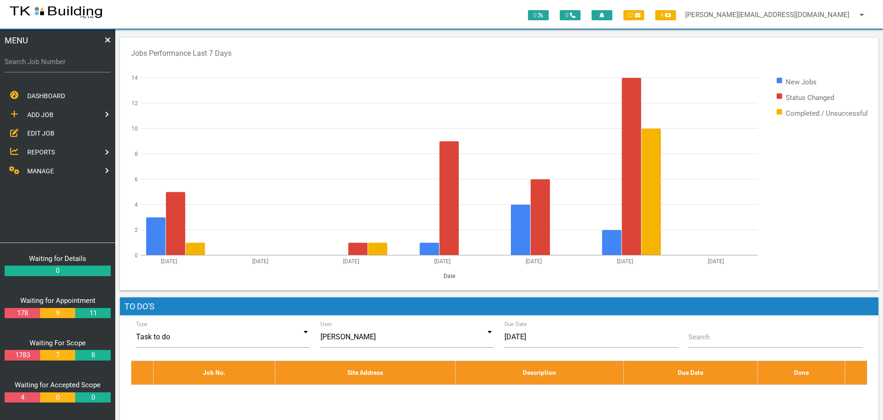 The image size is (883, 420). I want to click on span: MANAGE, so click(41, 171).